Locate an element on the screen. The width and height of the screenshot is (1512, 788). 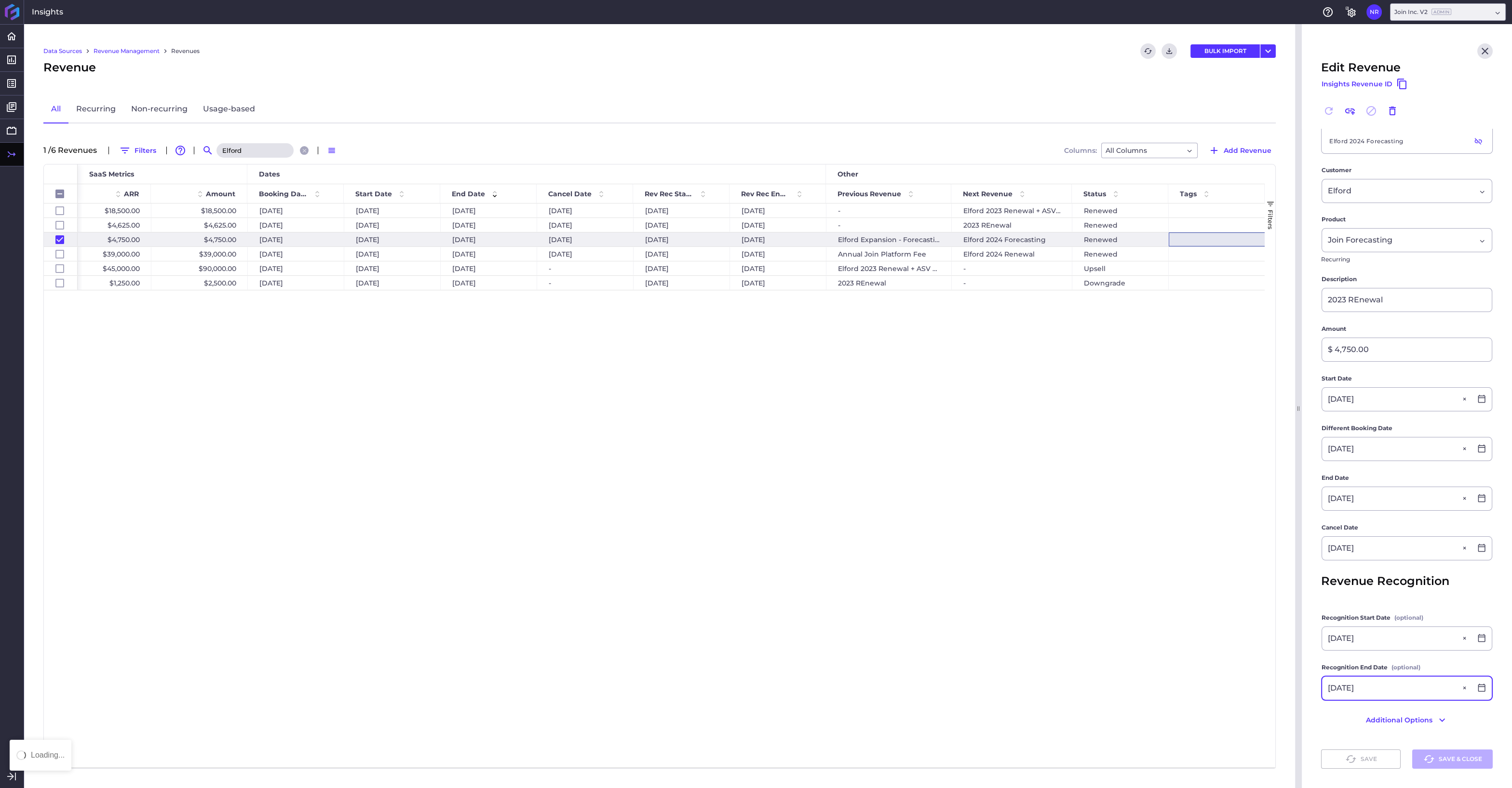
button: Filters is located at coordinates (137, 151).